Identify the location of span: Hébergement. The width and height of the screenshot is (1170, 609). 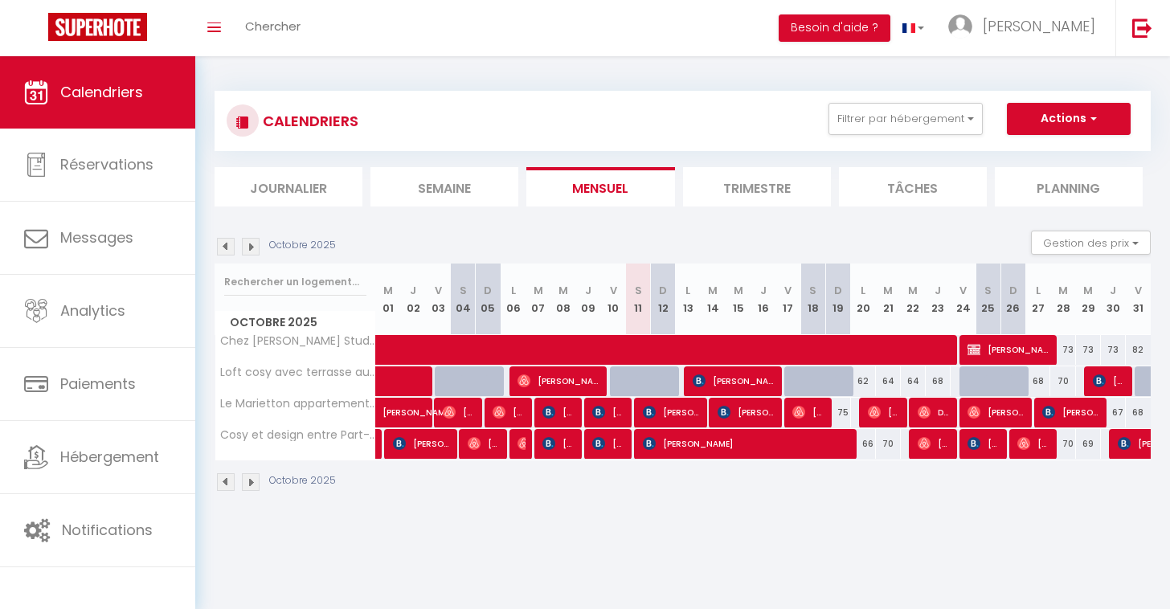
(109, 456).